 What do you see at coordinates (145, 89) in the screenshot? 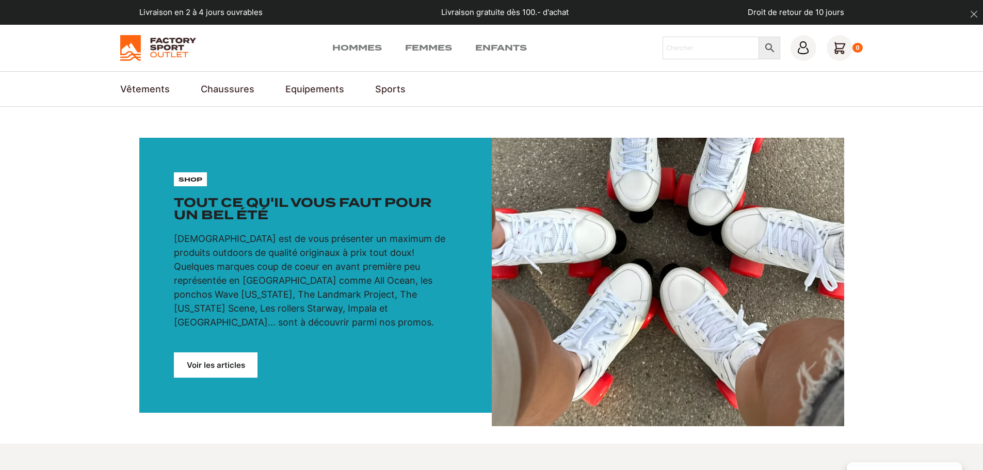
I see `a: Vêtements` at bounding box center [145, 89].